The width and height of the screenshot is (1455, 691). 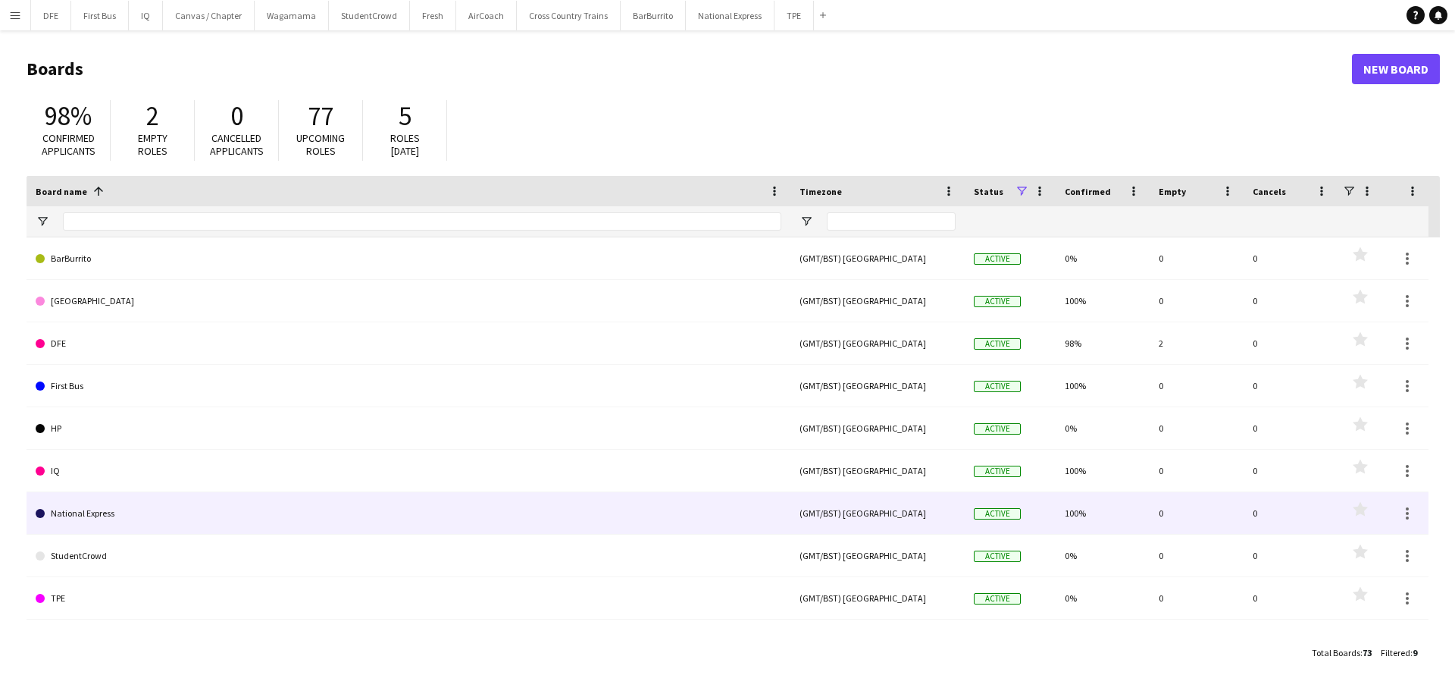 I want to click on div: 2, so click(x=1197, y=343).